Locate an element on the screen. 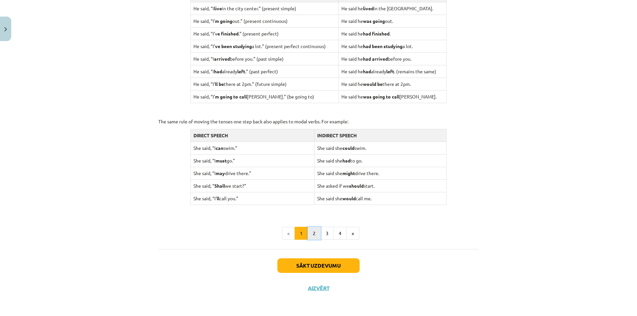 The width and height of the screenshot is (637, 316). nav: Page navigation example is located at coordinates (319, 234).